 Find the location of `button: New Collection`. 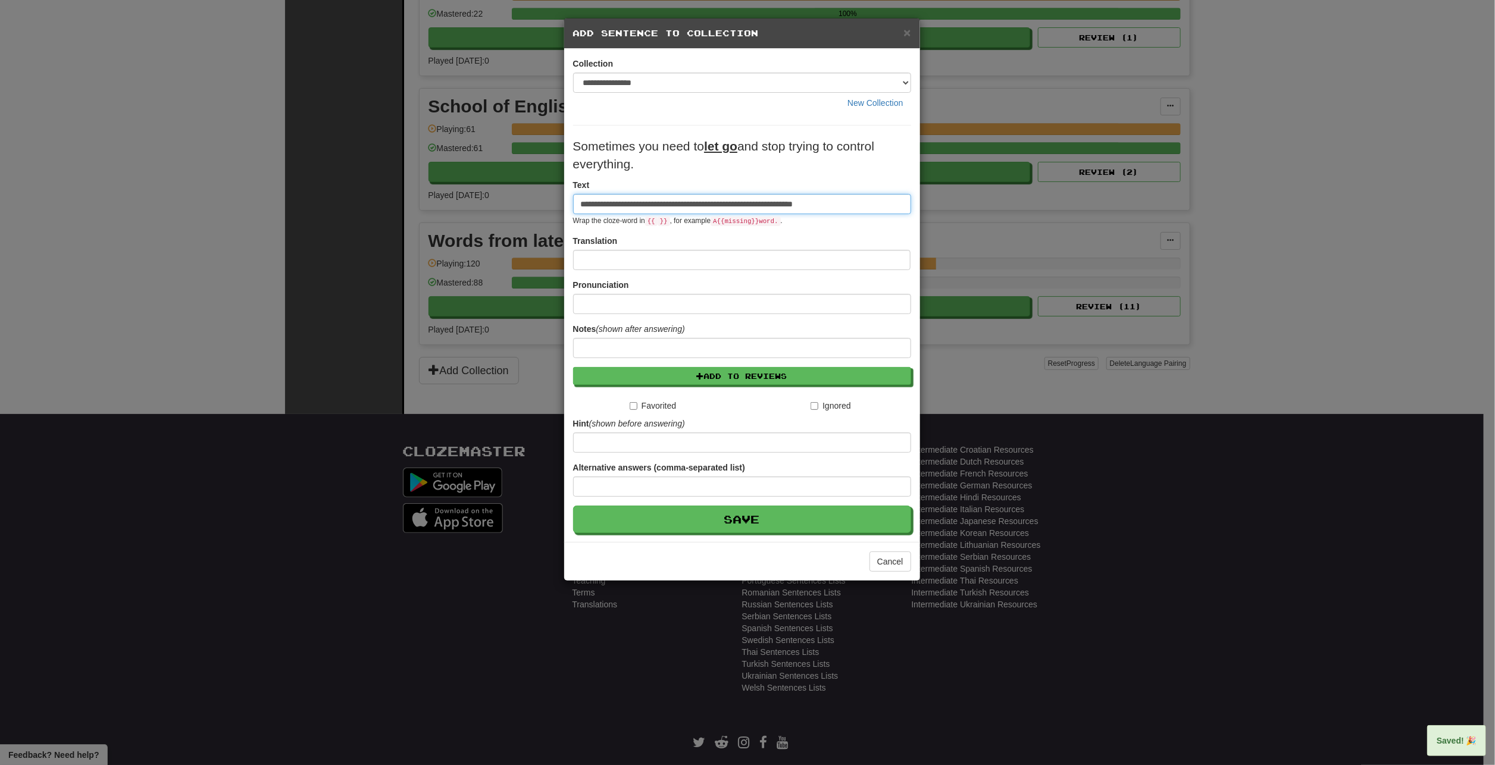

button: New Collection is located at coordinates (875, 103).